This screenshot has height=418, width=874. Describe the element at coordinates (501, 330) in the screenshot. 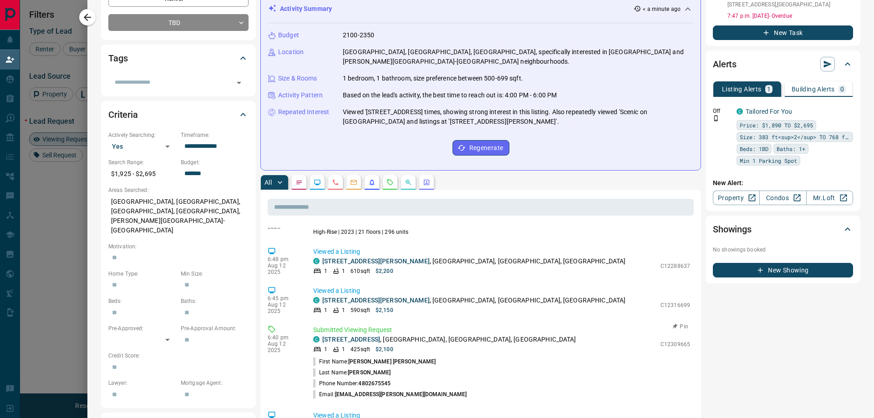

I see `p: Submitted Viewing Request` at that location.